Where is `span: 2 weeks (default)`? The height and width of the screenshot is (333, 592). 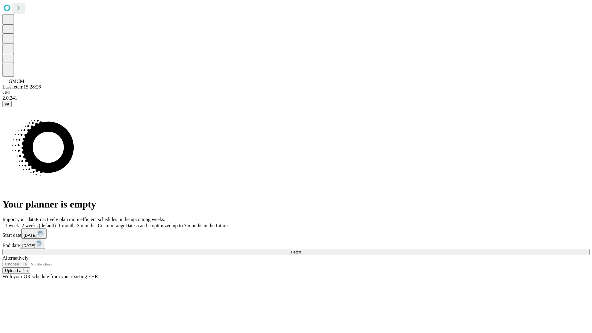
span: 2 weeks (default) is located at coordinates (39, 225).